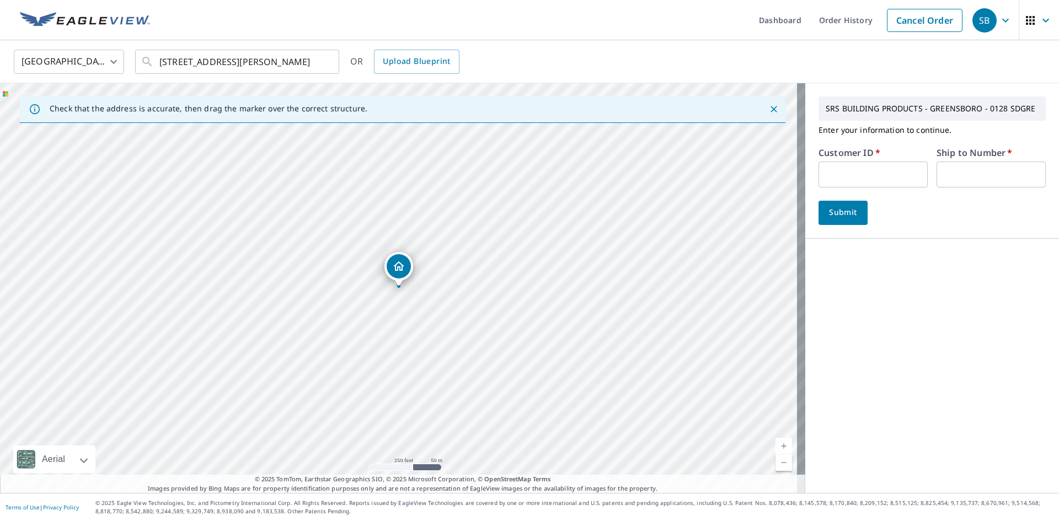 This screenshot has height=521, width=1059. I want to click on label: Customer ID, so click(850, 153).